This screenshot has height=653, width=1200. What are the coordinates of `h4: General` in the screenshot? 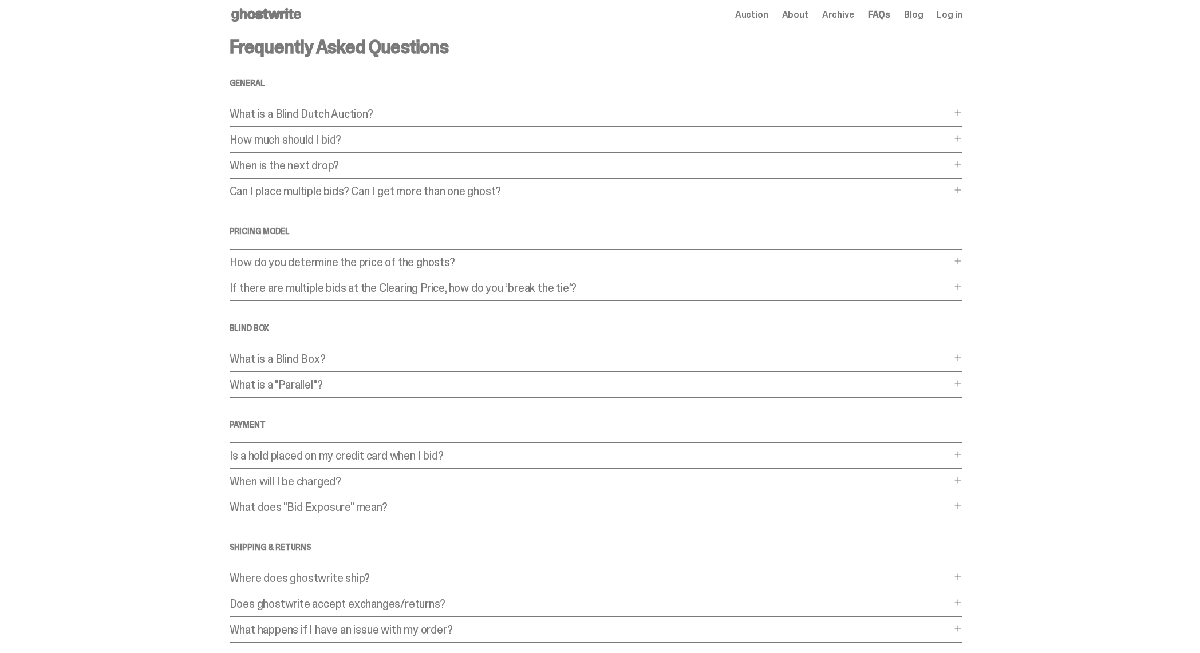 It's located at (596, 83).